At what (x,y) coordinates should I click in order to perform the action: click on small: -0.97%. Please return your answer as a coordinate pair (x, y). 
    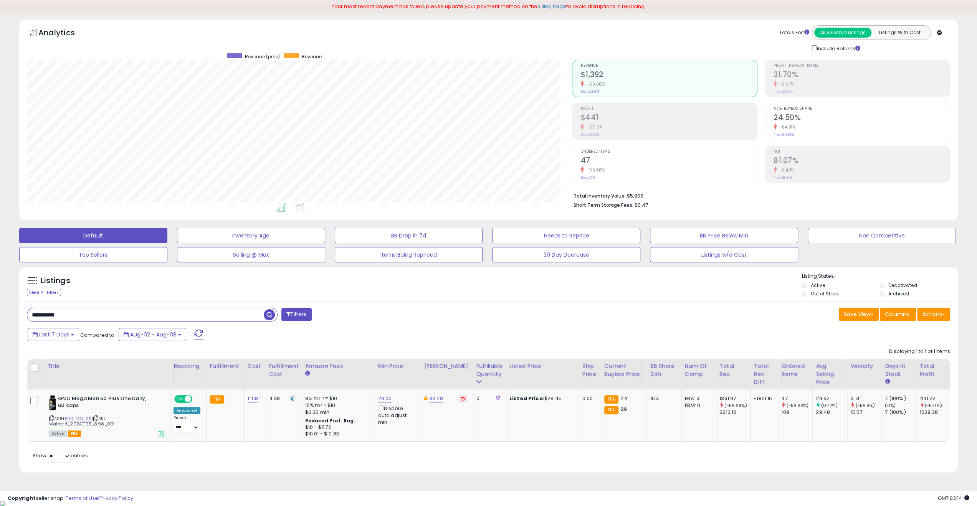
    Looking at the image, I should click on (785, 84).